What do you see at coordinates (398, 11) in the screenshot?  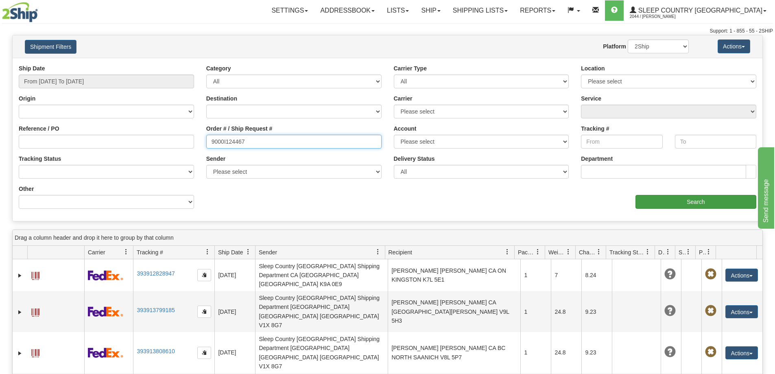 I see `a: Lists` at bounding box center [398, 11].